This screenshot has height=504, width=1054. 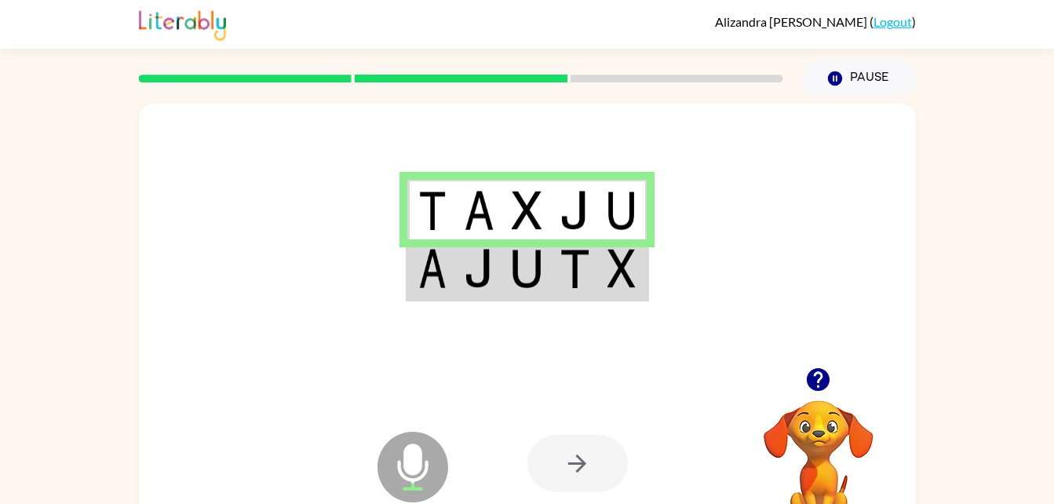 I want to click on a: Logout, so click(x=892, y=21).